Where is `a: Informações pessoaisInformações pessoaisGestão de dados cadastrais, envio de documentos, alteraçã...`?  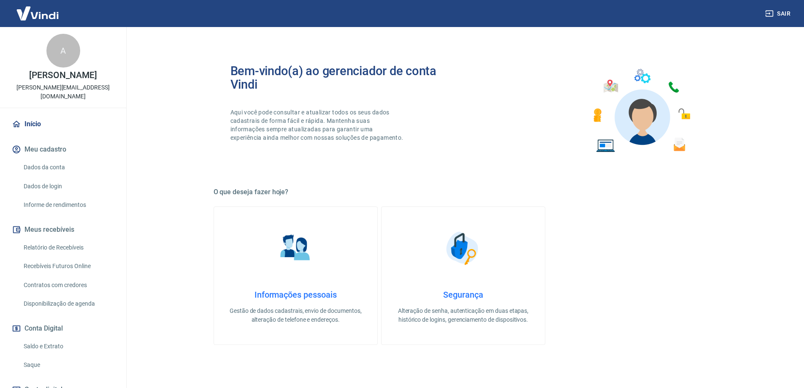
a: Informações pessoaisInformações pessoaisGestão de dados cadastrais, envio de documentos, alteraçã... is located at coordinates (295, 276).